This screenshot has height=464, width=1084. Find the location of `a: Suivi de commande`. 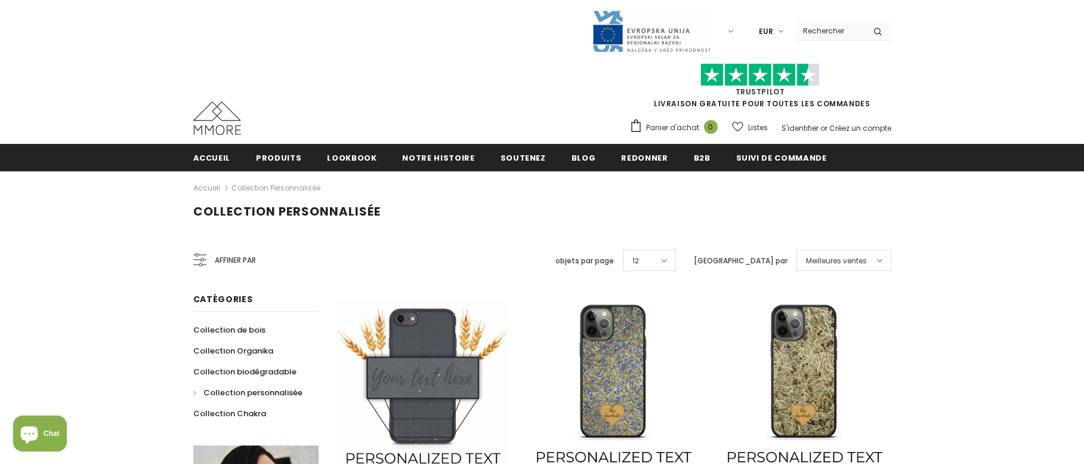

a: Suivi de commande is located at coordinates (782, 157).